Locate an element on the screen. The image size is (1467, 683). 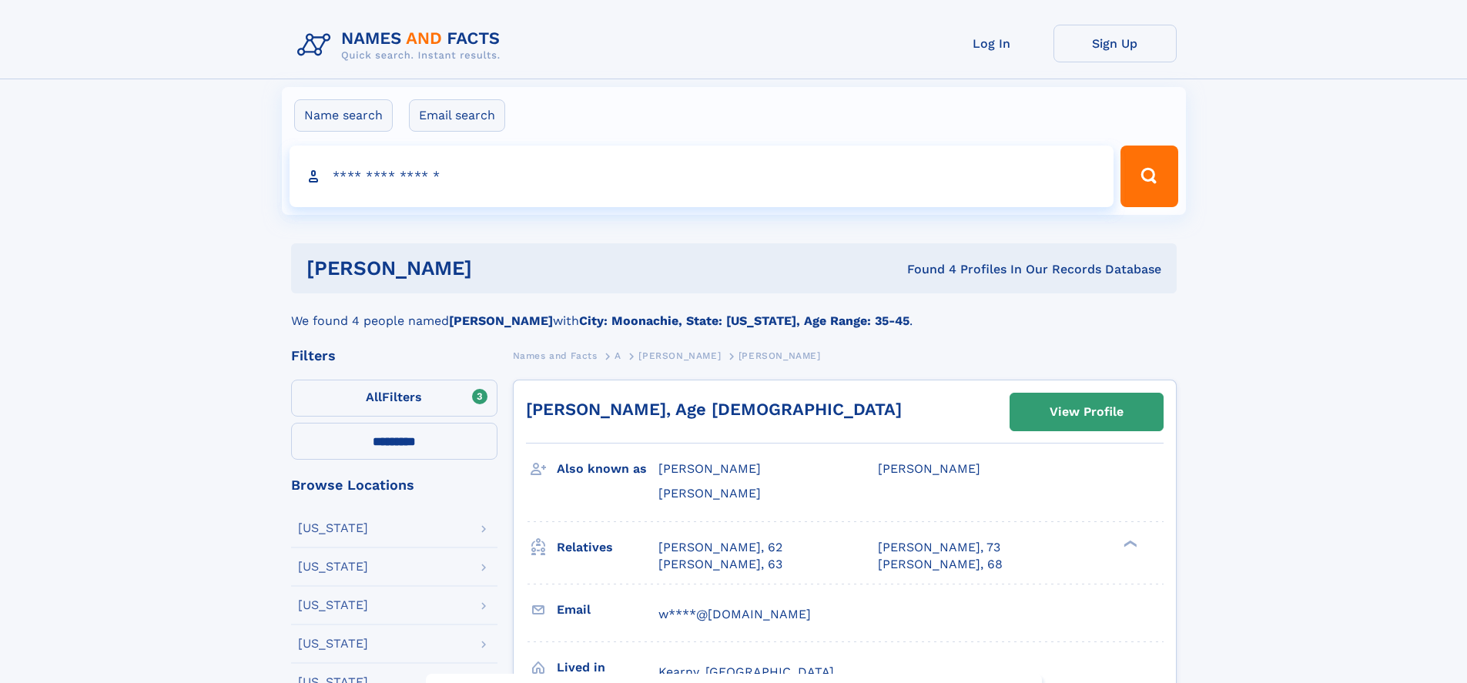
div: Found 4 Profiles In Our Records Database is located at coordinates (925, 270).